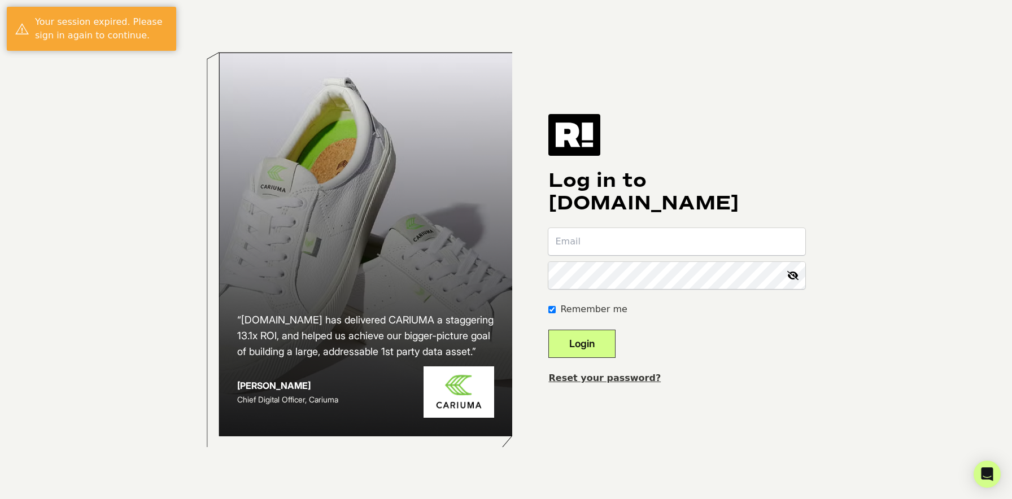 This screenshot has height=499, width=1012. I want to click on img: Retention.com, so click(575, 135).